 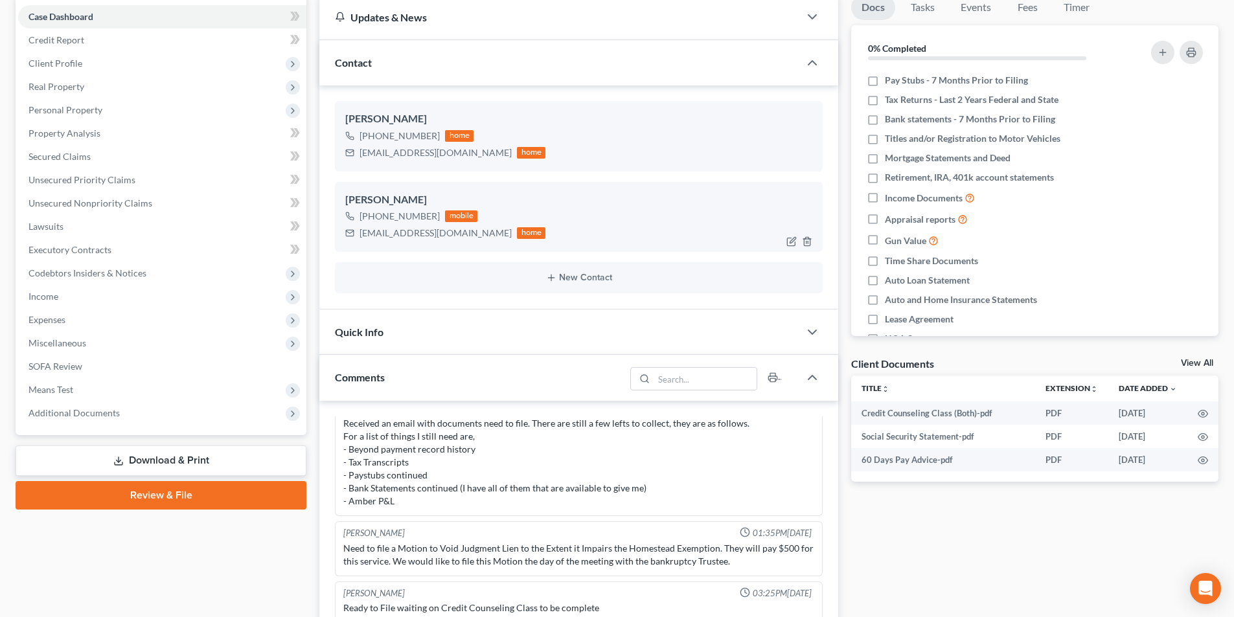 I want to click on span: Gun Value, so click(x=905, y=241).